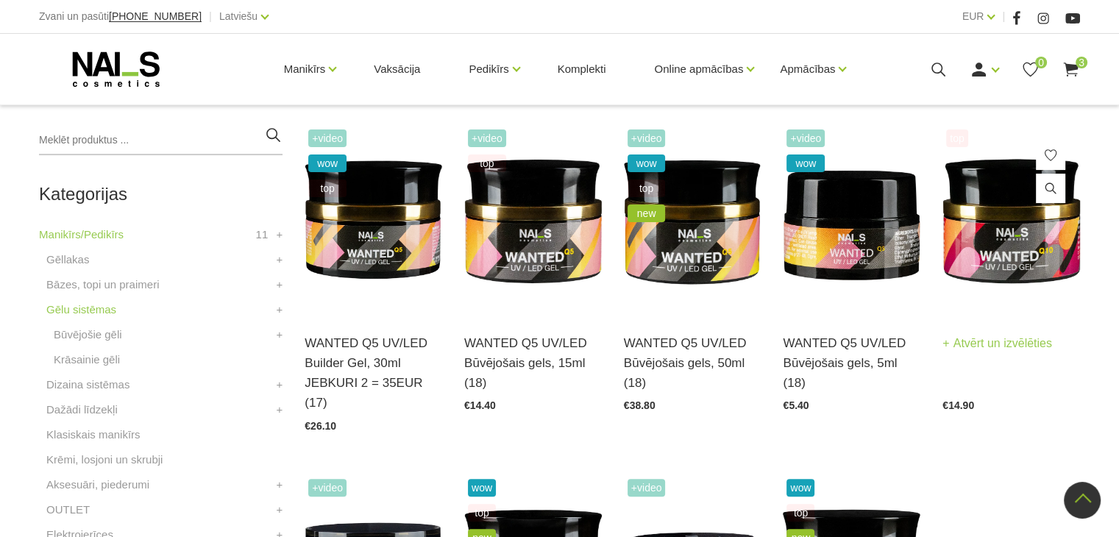 This screenshot has width=1119, height=537. What do you see at coordinates (1081, 63) in the screenshot?
I see `span: 3` at bounding box center [1081, 63].